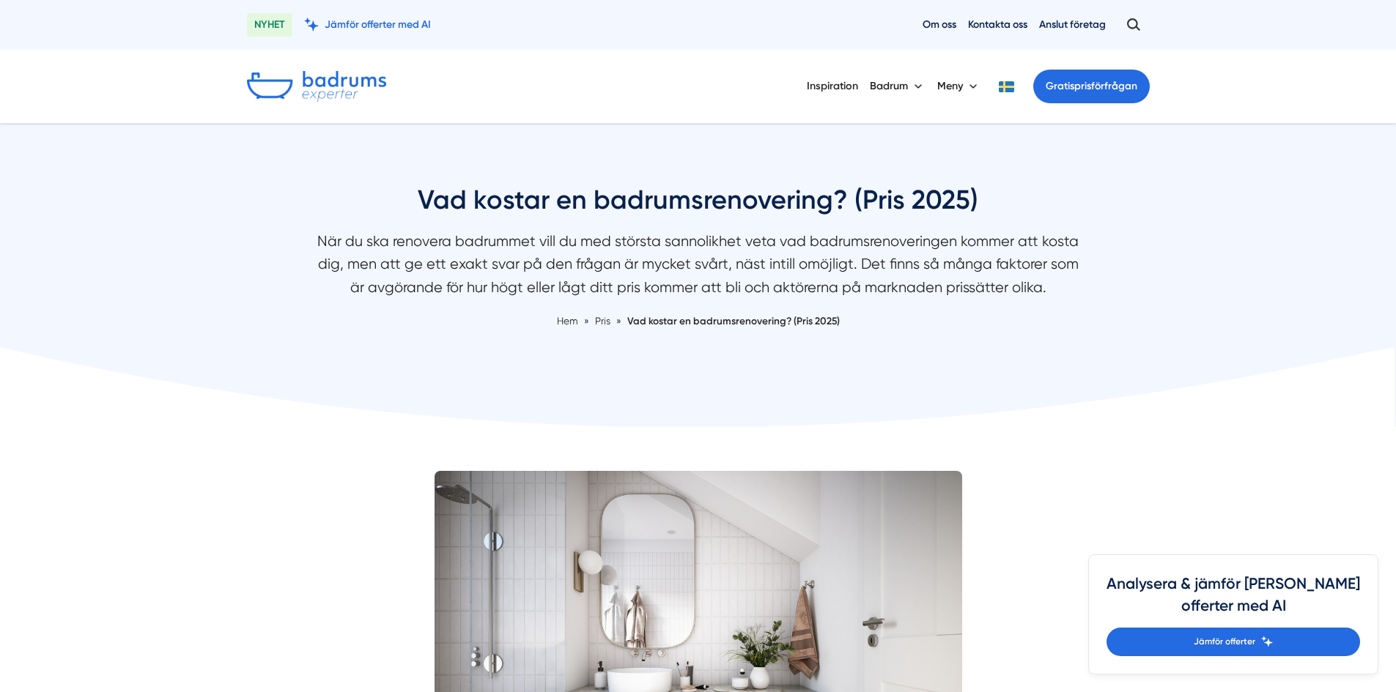 Image resolution: width=1396 pixels, height=692 pixels. What do you see at coordinates (1233, 642) in the screenshot?
I see `a: Jämför offerter` at bounding box center [1233, 642].